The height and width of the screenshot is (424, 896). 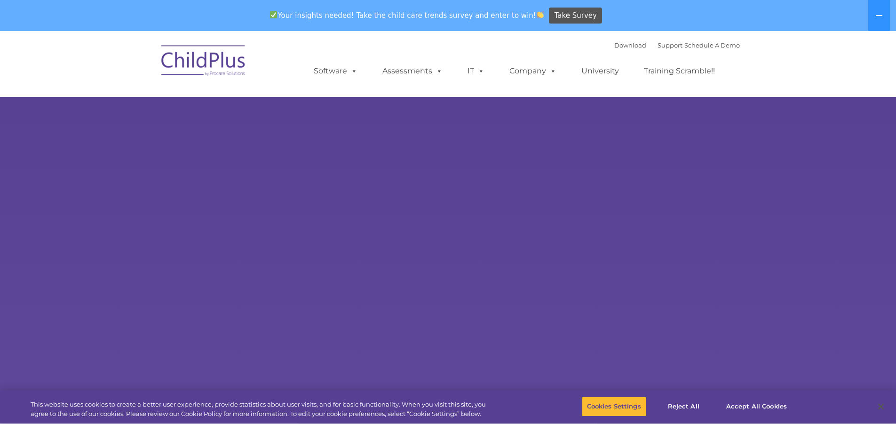 What do you see at coordinates (600, 71) in the screenshot?
I see `a: University` at bounding box center [600, 71].